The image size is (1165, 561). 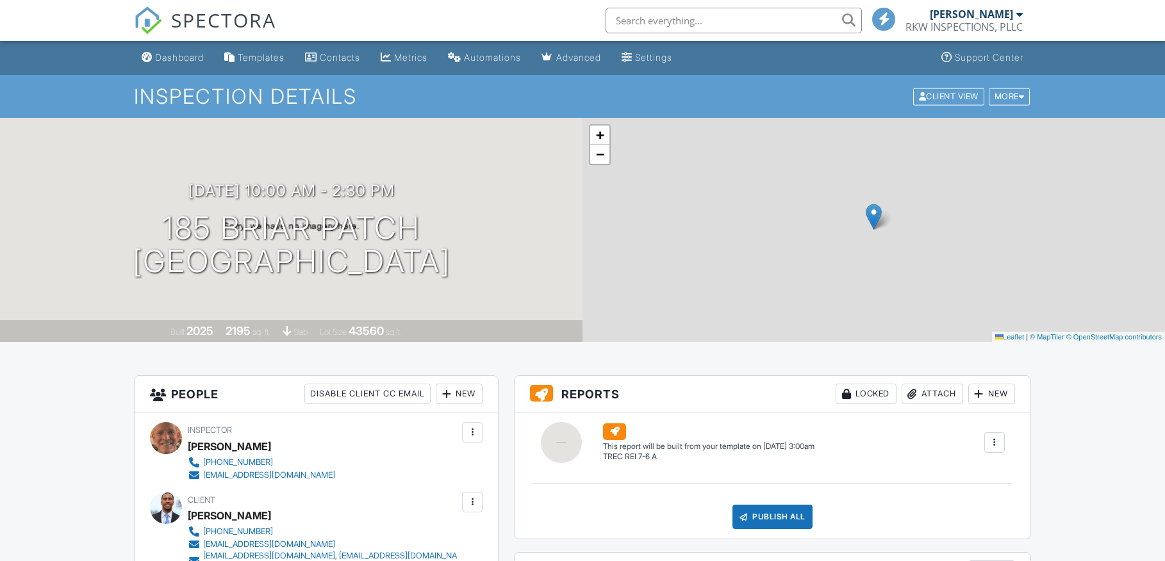 What do you see at coordinates (411, 57) in the screenshot?
I see `div: Metrics` at bounding box center [411, 57].